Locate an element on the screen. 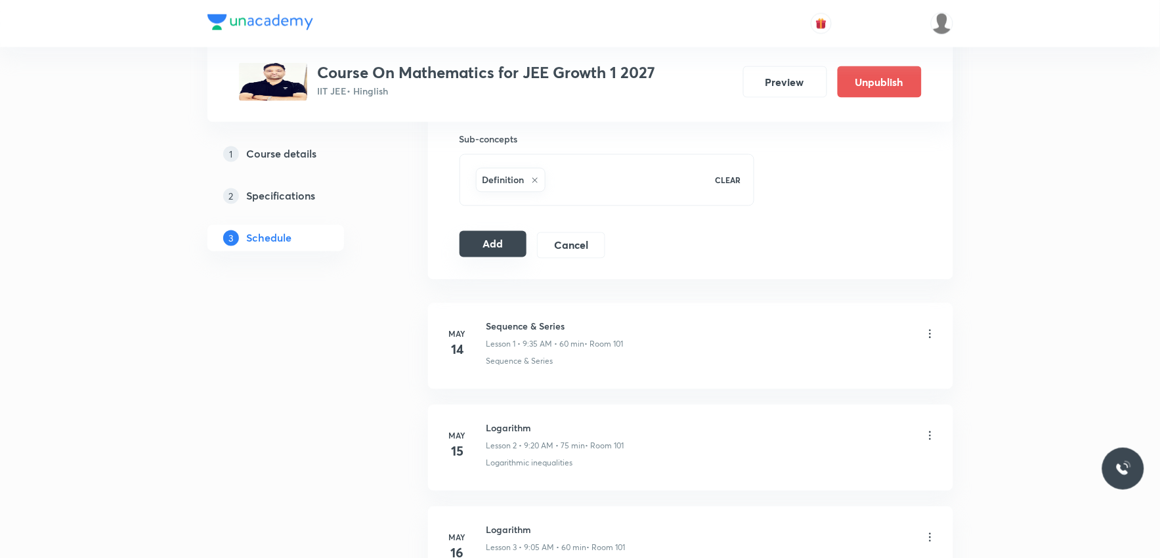  a: 1Course details is located at coordinates (297, 154).